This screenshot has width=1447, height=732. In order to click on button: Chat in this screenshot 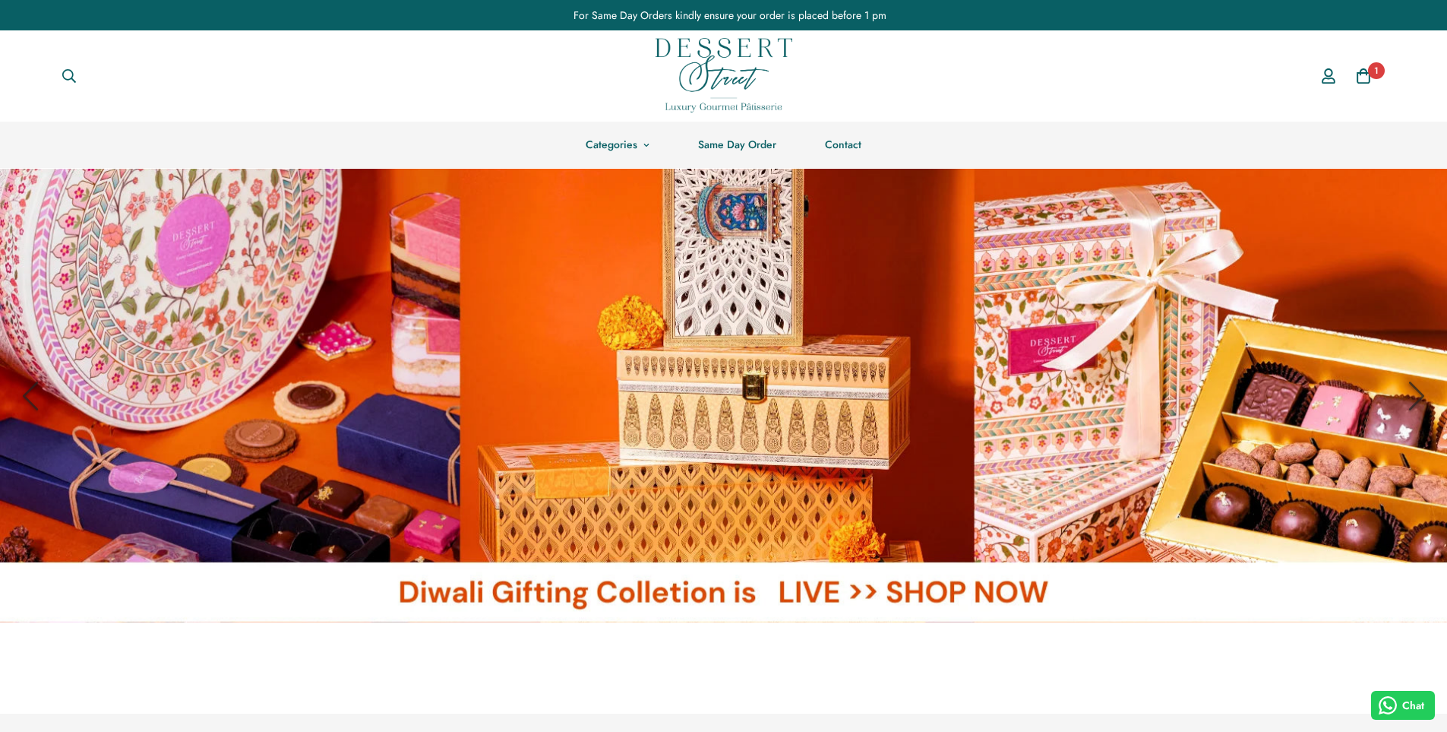, I will do `click(1403, 705)`.